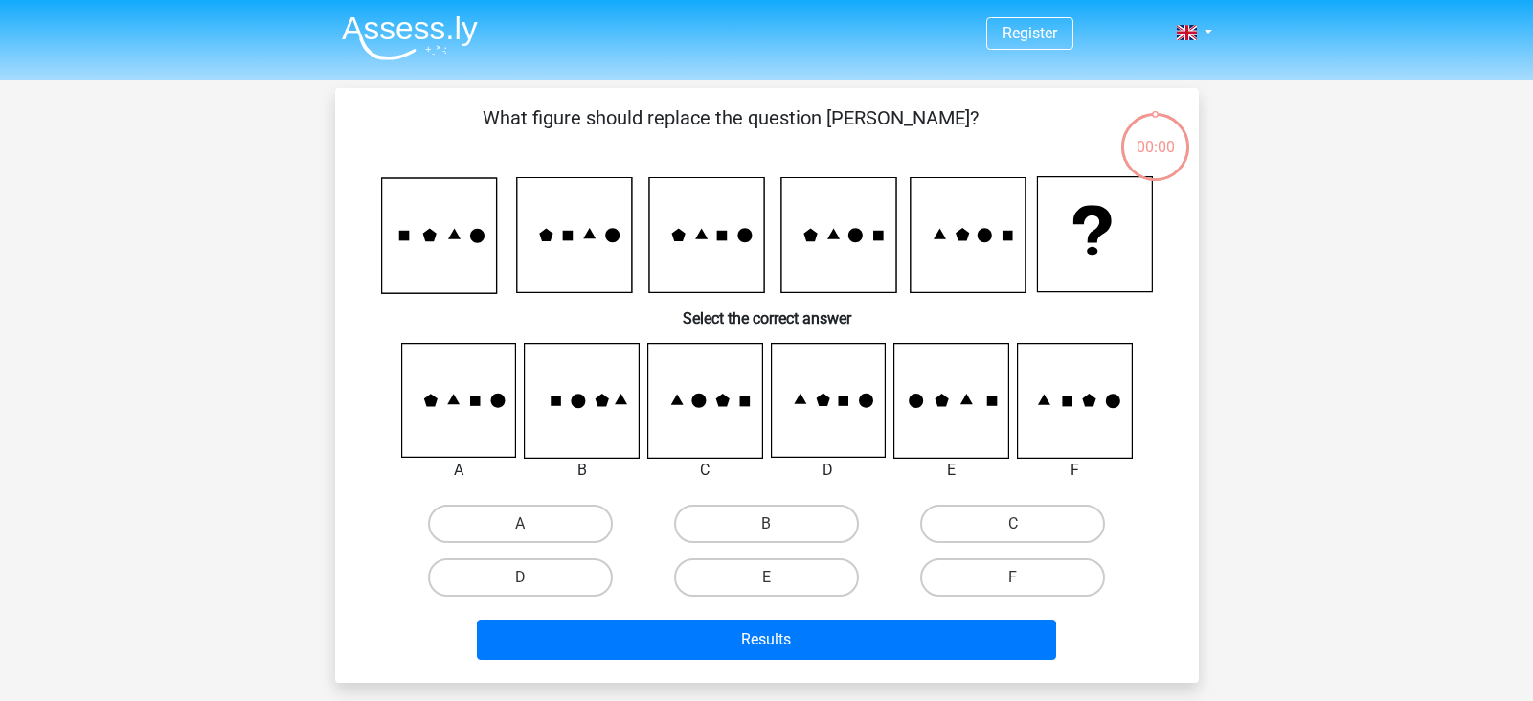  What do you see at coordinates (828, 470) in the screenshot?
I see `div: D` at bounding box center [828, 470].